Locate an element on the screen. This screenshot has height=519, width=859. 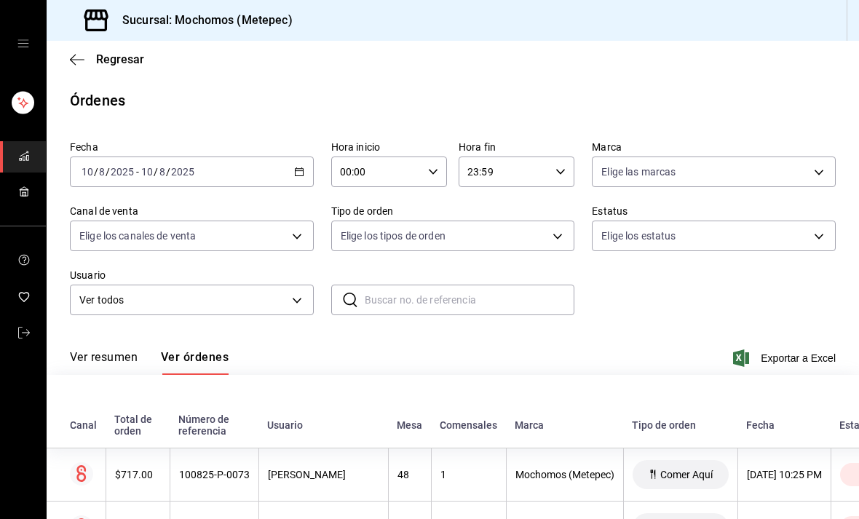
div: Mochomos (Metepec) is located at coordinates (565, 475).